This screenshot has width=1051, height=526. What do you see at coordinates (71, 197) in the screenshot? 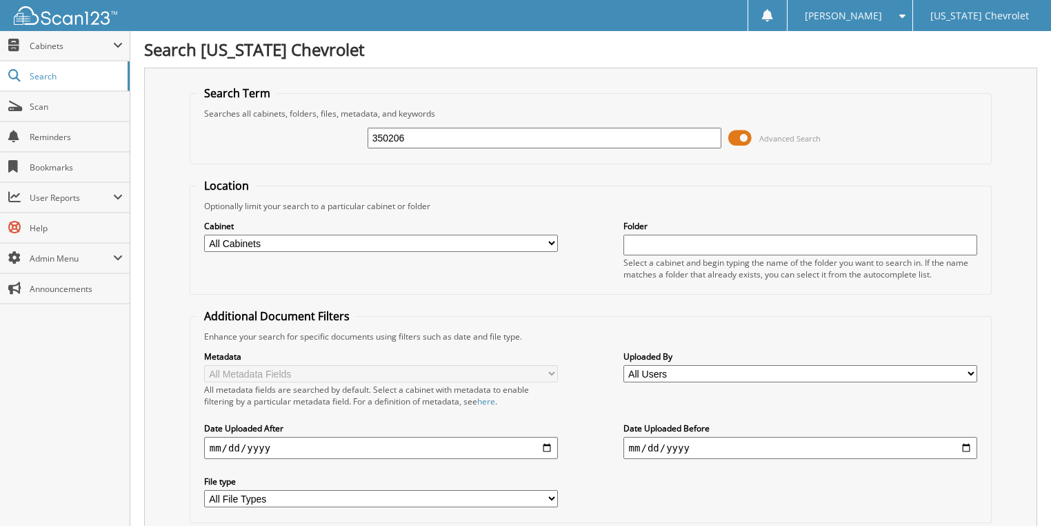
I see `span: User Reports` at bounding box center [71, 197].